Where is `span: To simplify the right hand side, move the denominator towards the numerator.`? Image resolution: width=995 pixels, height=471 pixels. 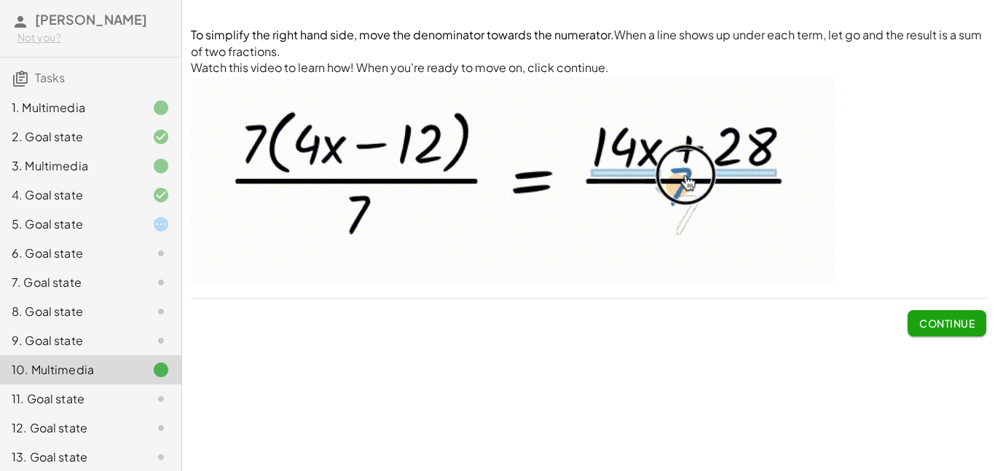
span: To simplify the right hand side, move the denominator towards the numerator. is located at coordinates (402, 34).